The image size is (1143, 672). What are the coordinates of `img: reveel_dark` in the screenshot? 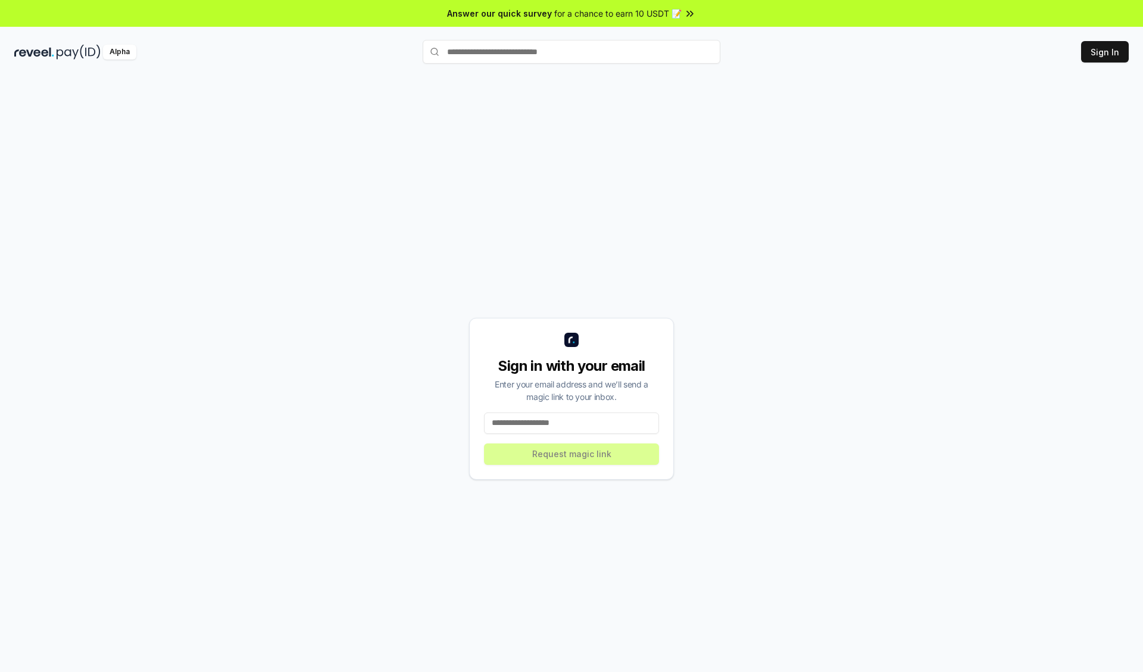 It's located at (34, 52).